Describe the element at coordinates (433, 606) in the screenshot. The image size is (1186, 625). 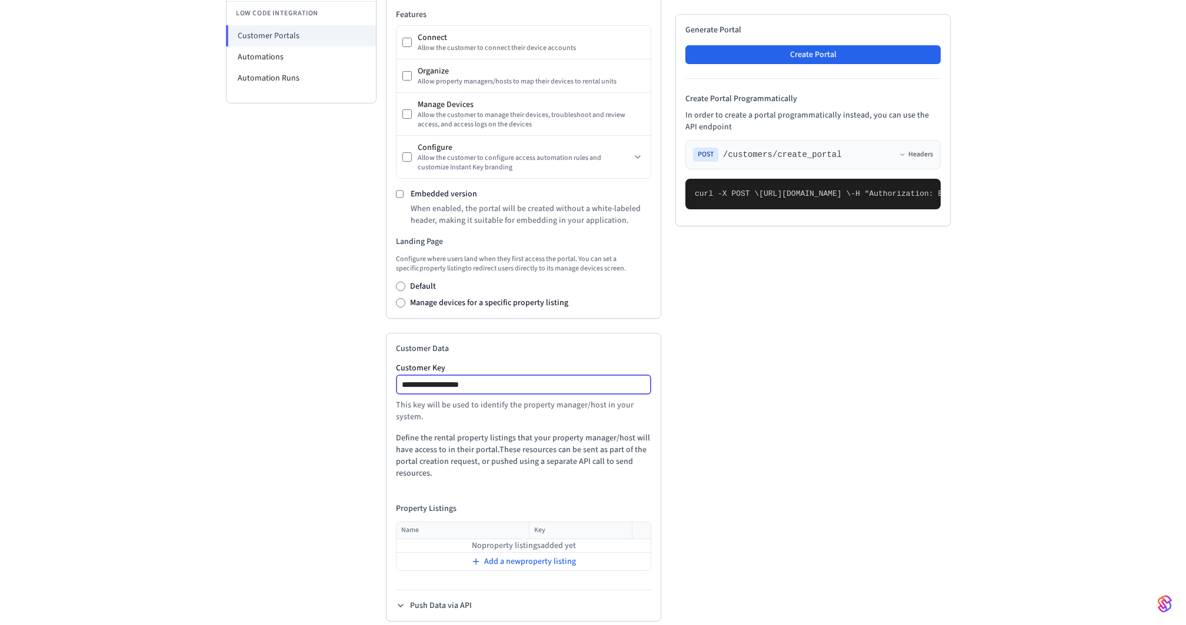
I see `button: Push Data via API` at that location.